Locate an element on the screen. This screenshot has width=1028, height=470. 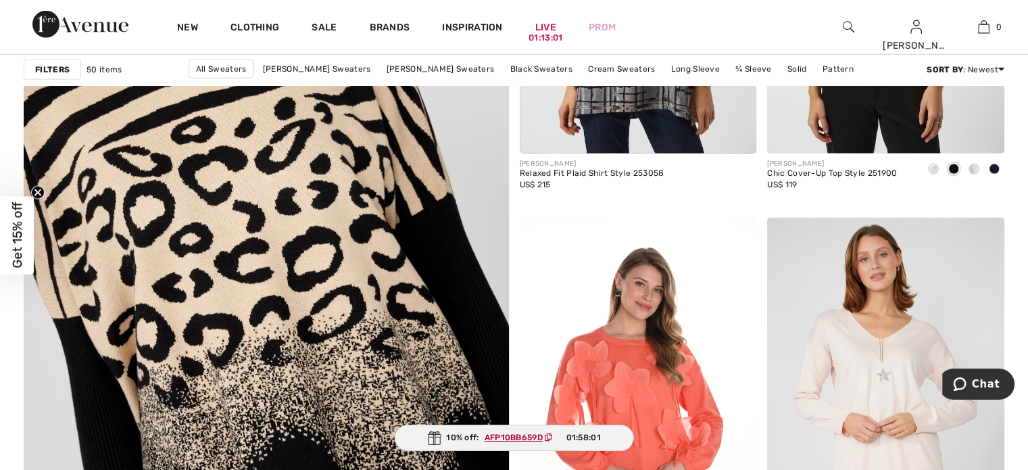
a: All Sweaters is located at coordinates (221, 69).